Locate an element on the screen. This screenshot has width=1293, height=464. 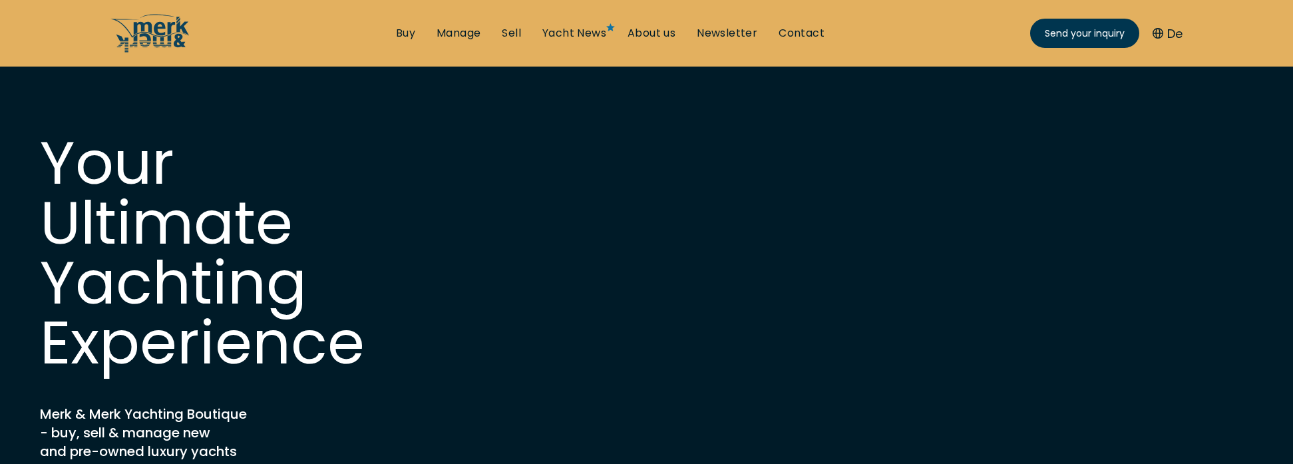
a: Yacht News is located at coordinates (574, 33).